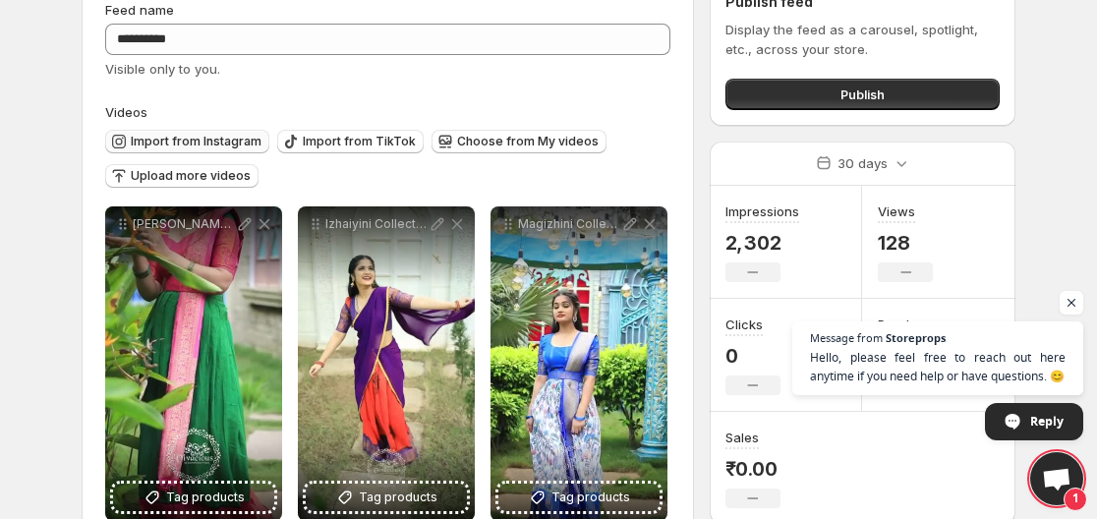 The image size is (1097, 519). What do you see at coordinates (862, 39) in the screenshot?
I see `p: Display the feed as a carousel, spotlight, etc., across your store.` at bounding box center [862, 39].